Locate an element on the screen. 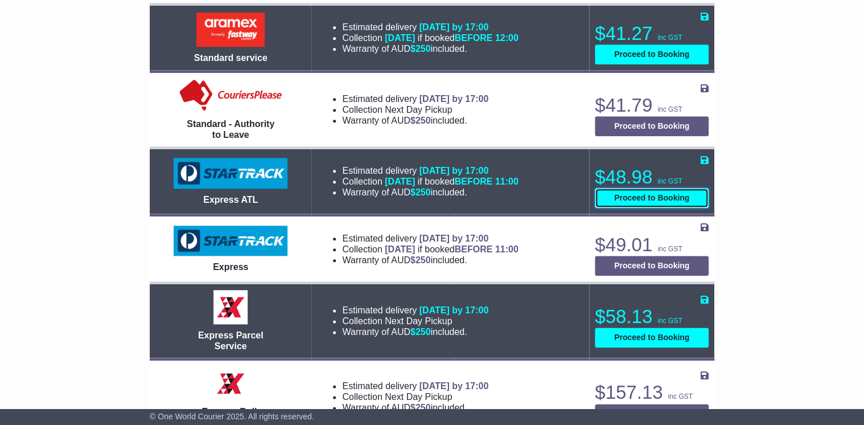 The width and height of the screenshot is (864, 425). p: $58.13 is located at coordinates (652, 317).